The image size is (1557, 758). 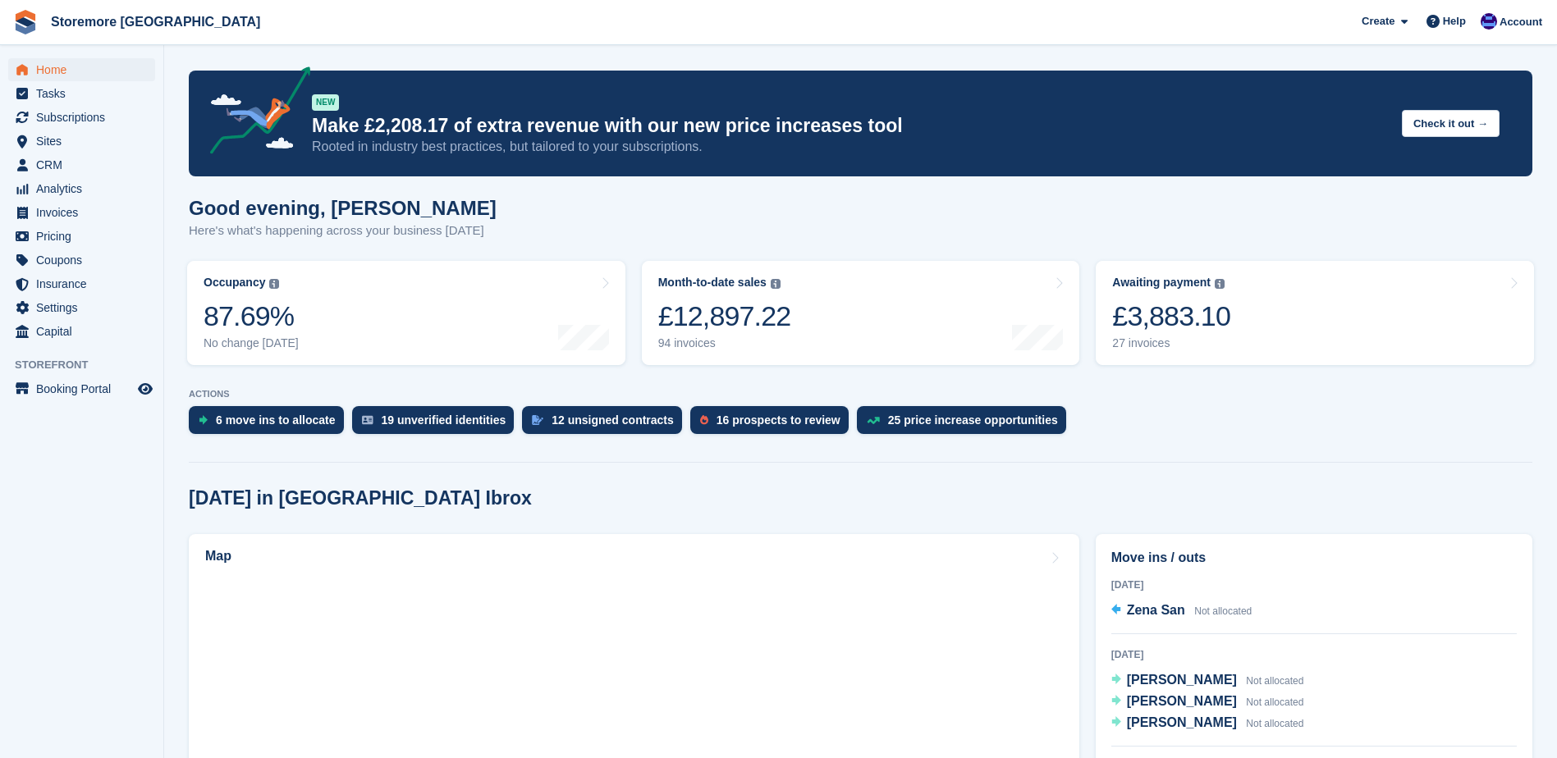 What do you see at coordinates (860, 394) in the screenshot?
I see `p: ACTIONS` at bounding box center [860, 394].